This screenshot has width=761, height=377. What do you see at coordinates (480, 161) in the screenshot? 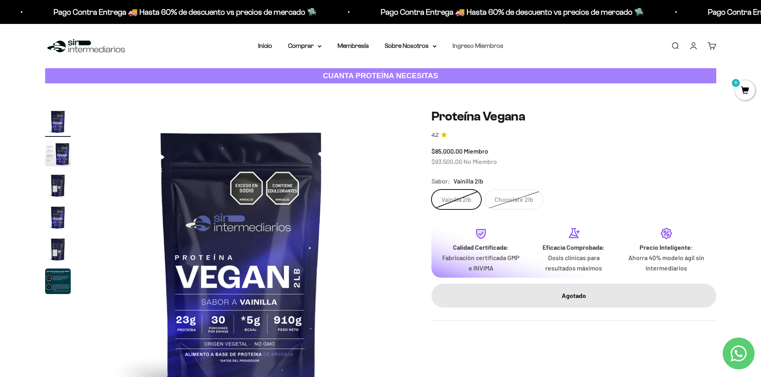
I see `span: No Miembro` at bounding box center [480, 161].